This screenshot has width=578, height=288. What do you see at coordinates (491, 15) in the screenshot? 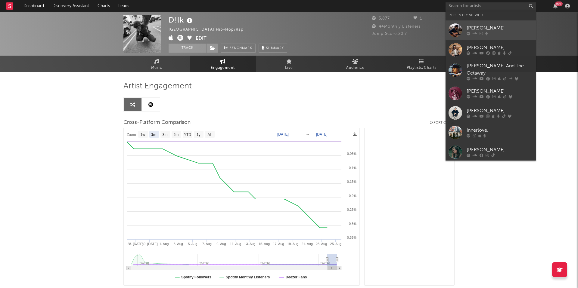
I see `div: Recently Viewed` at bounding box center [491, 15].